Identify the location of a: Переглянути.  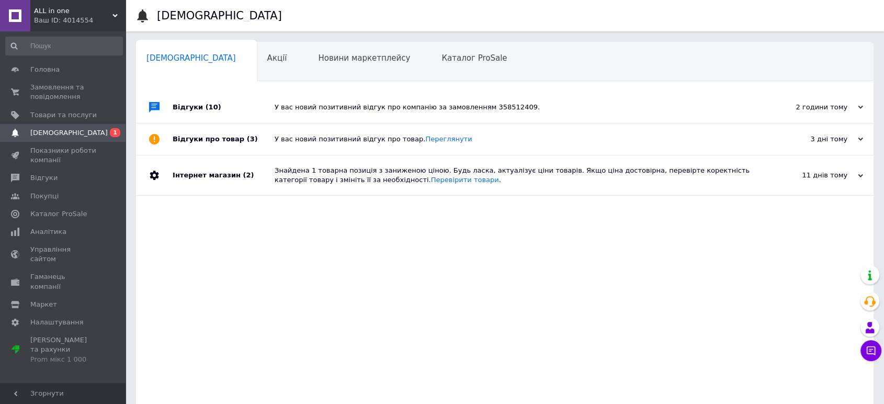
(448, 139).